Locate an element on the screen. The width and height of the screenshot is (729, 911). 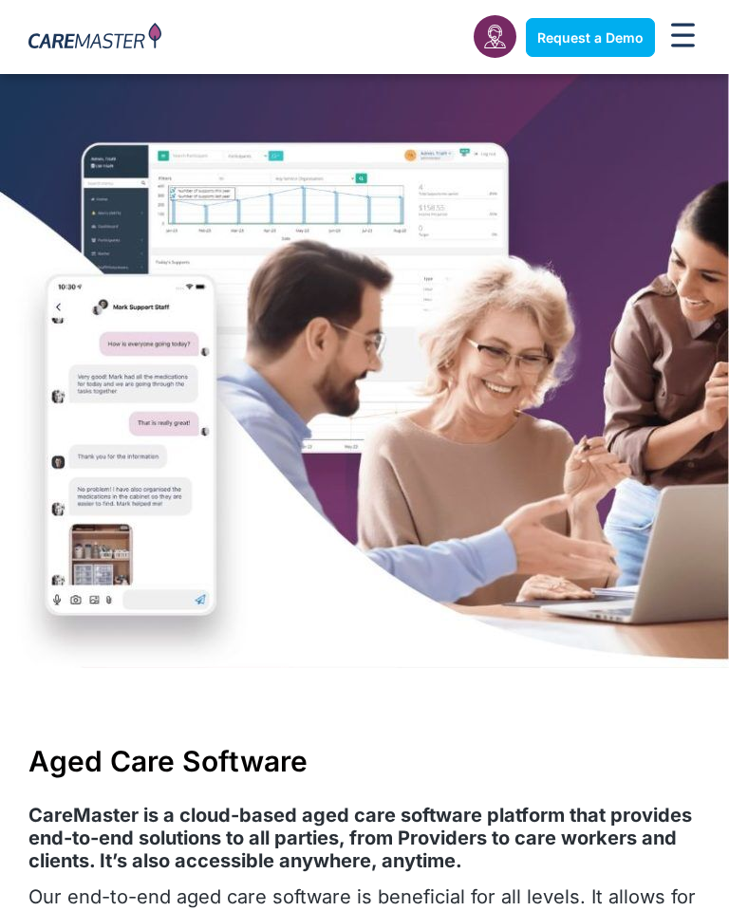
h1: Aged Care Software is located at coordinates (364, 761).